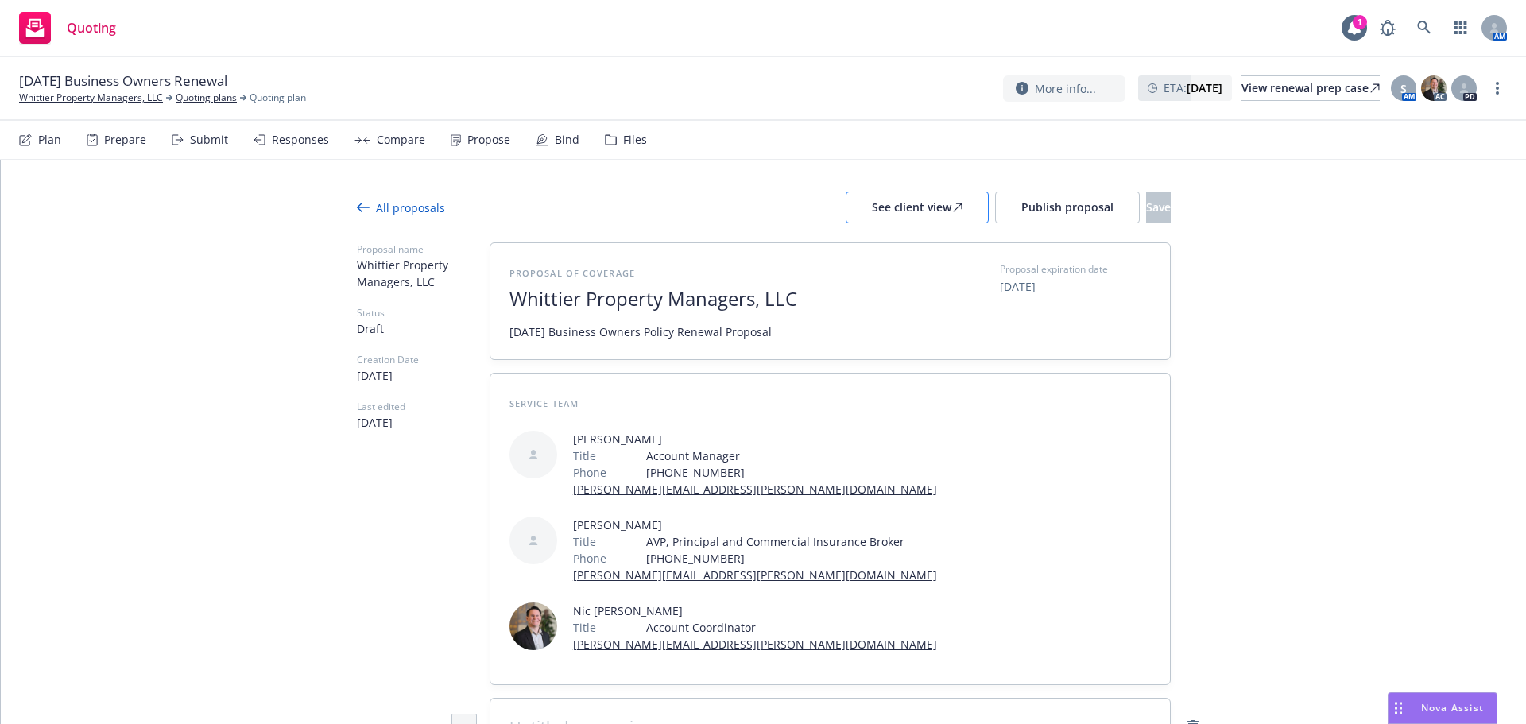 This screenshot has height=724, width=1526. I want to click on div: Submit, so click(209, 140).